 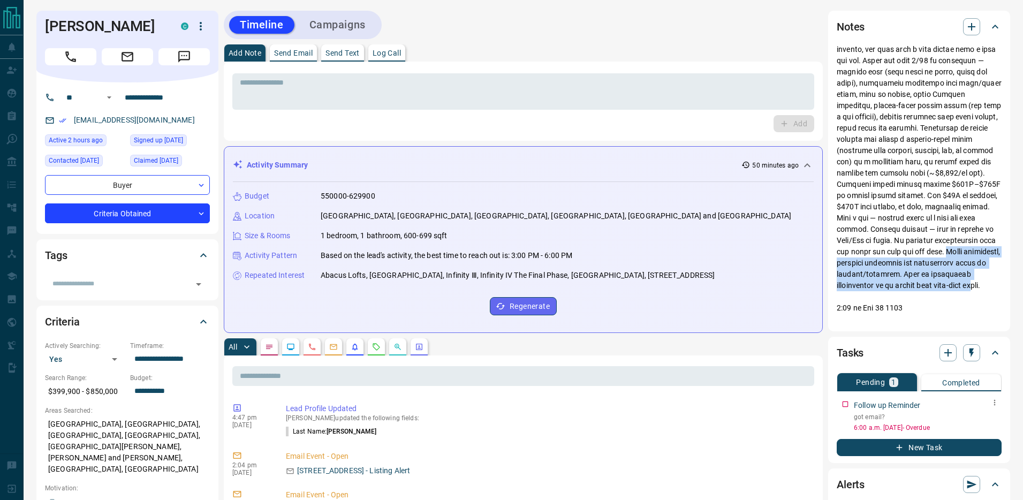 What do you see at coordinates (56, 255) in the screenshot?
I see `h2: Tags` at bounding box center [56, 255].